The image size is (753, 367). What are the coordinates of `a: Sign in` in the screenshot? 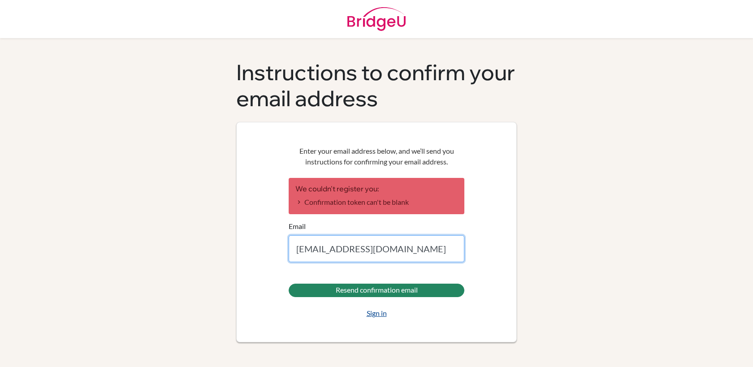 It's located at (377, 313).